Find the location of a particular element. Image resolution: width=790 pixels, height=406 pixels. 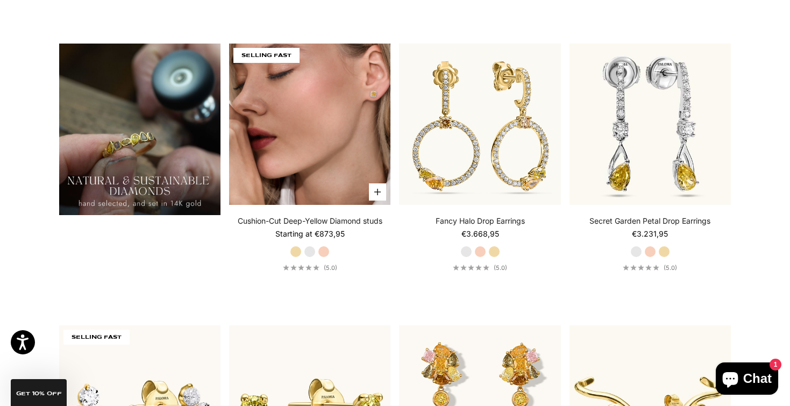

img: #YellowGold #WhiteGold #RoseGold is located at coordinates (310, 124).